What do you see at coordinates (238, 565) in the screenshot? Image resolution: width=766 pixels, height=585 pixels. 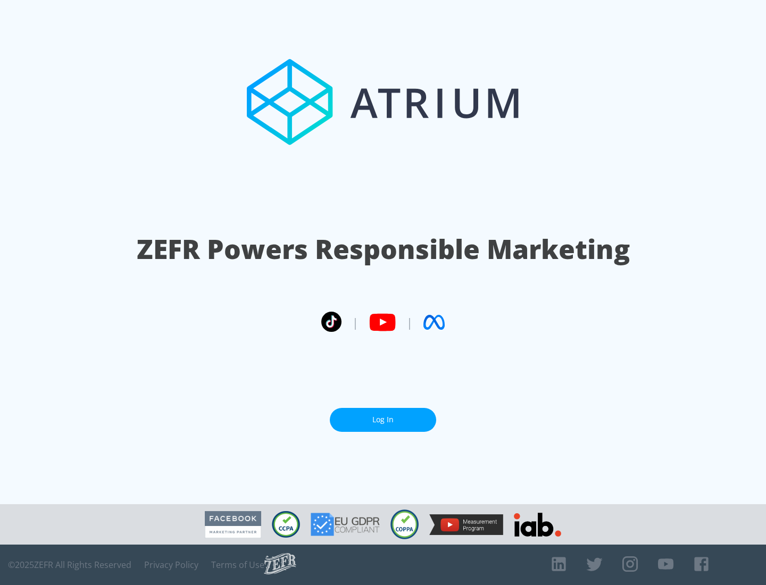 I see `a: Terms of Use` at bounding box center [238, 565].